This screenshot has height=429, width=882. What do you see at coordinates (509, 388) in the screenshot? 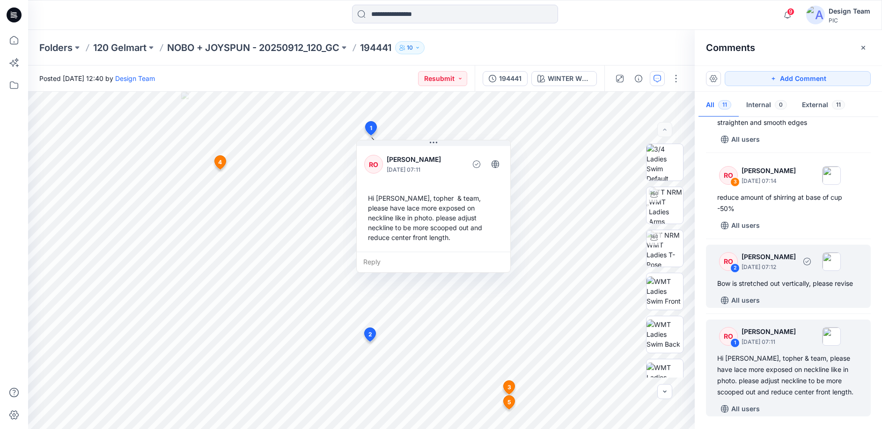
I see `span: 3` at bounding box center [509, 388].